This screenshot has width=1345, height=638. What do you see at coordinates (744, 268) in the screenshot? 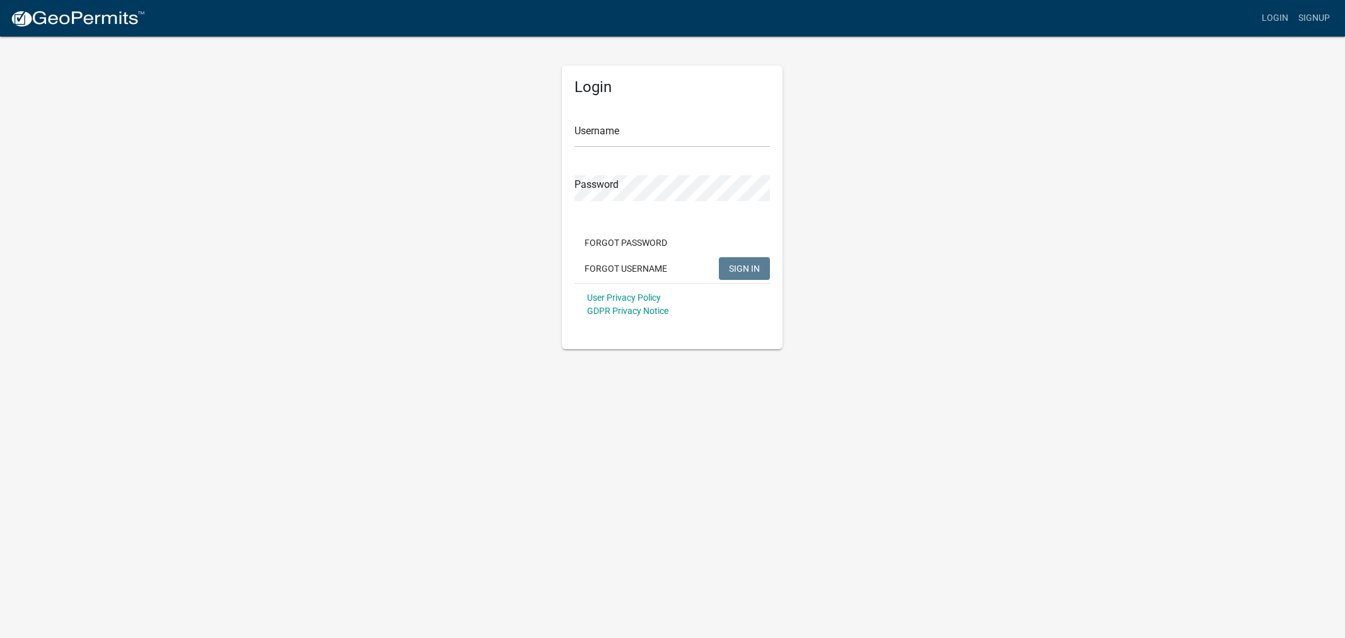
I see `span: SIGN IN` at bounding box center [744, 268].